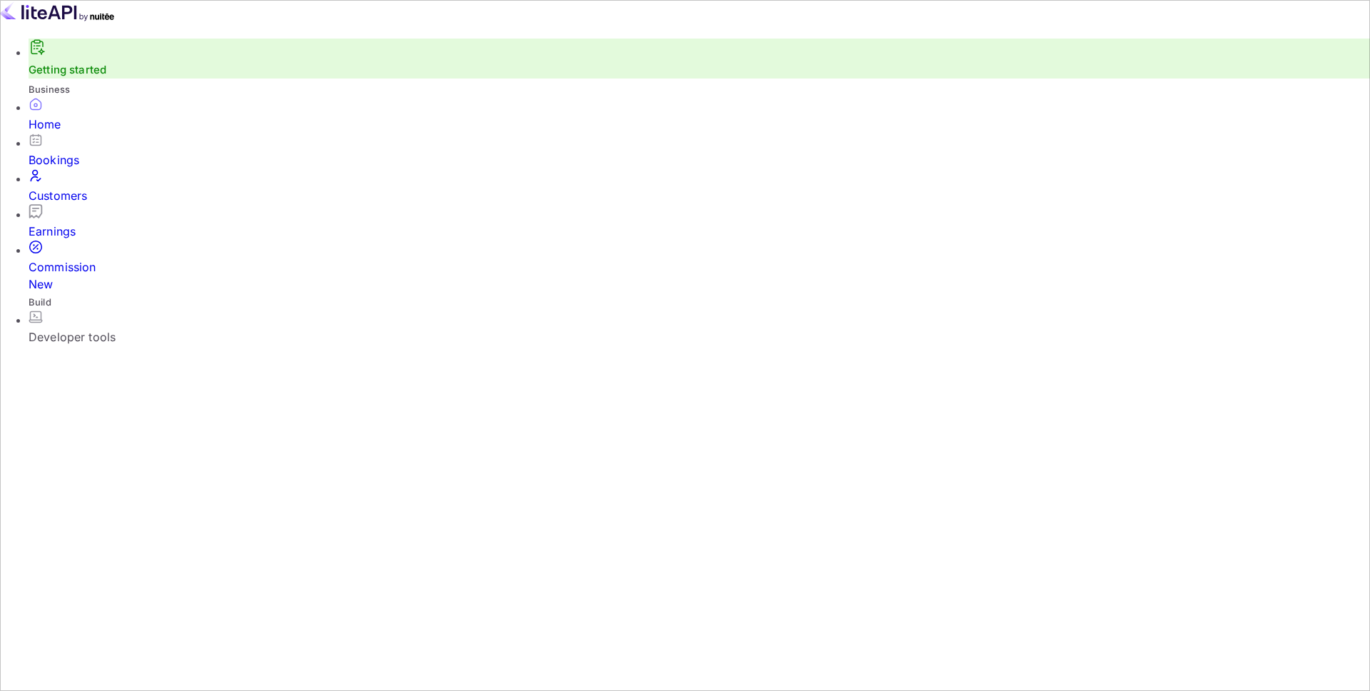 The width and height of the screenshot is (1370, 691). What do you see at coordinates (699, 115) in the screenshot?
I see `a: Home` at bounding box center [699, 115].